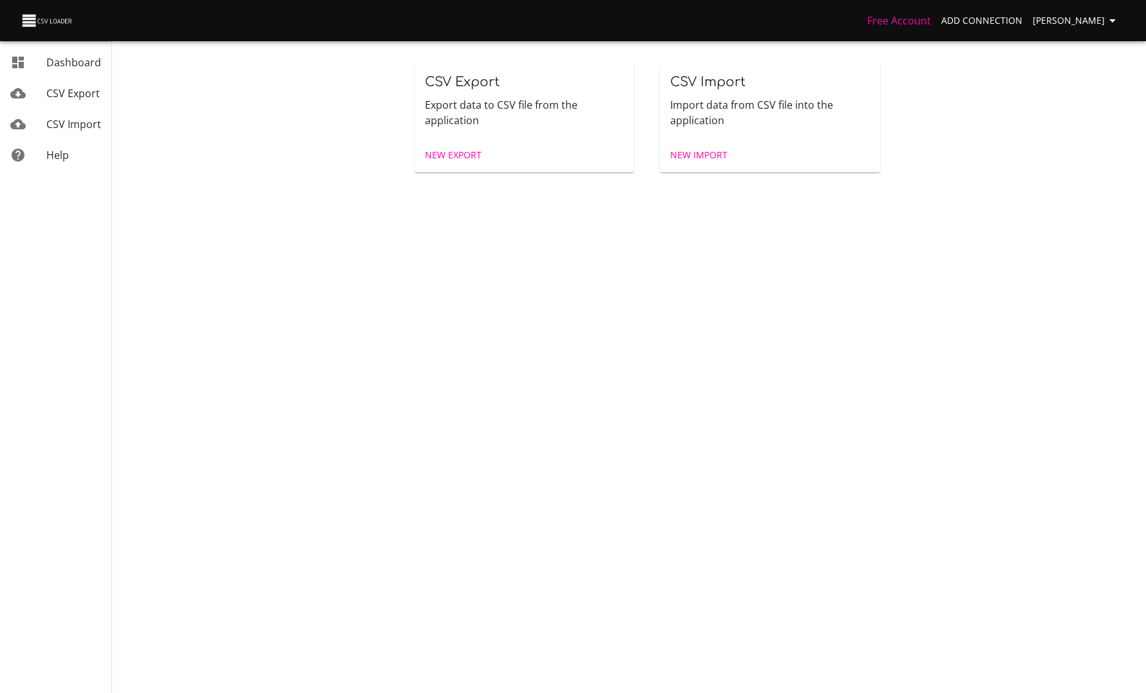 The height and width of the screenshot is (693, 1146). Describe the element at coordinates (525, 113) in the screenshot. I see `p: Export data to CSV file from the application` at that location.